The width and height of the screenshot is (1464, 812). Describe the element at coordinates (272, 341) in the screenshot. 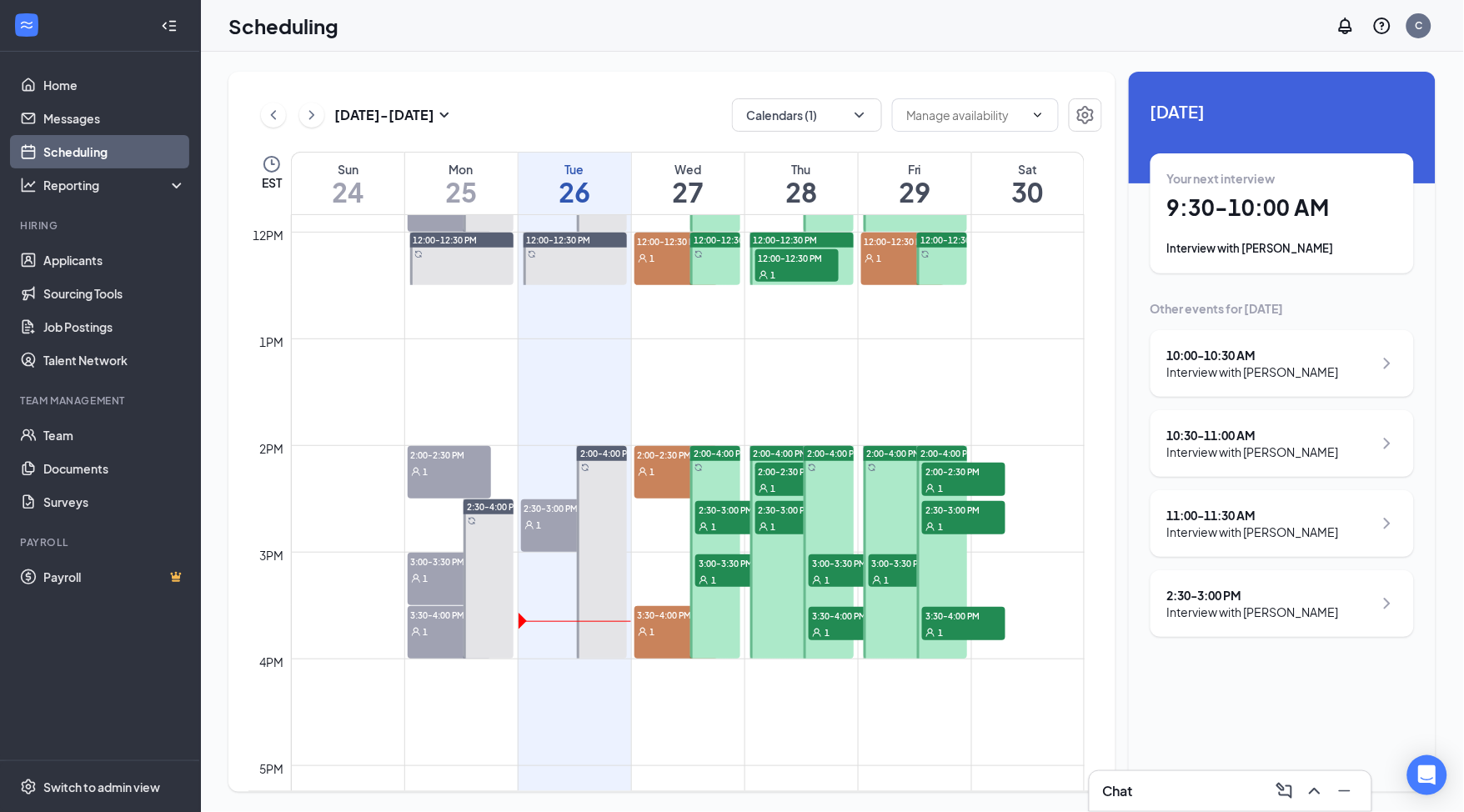

I see `div: 1pm` at that location.